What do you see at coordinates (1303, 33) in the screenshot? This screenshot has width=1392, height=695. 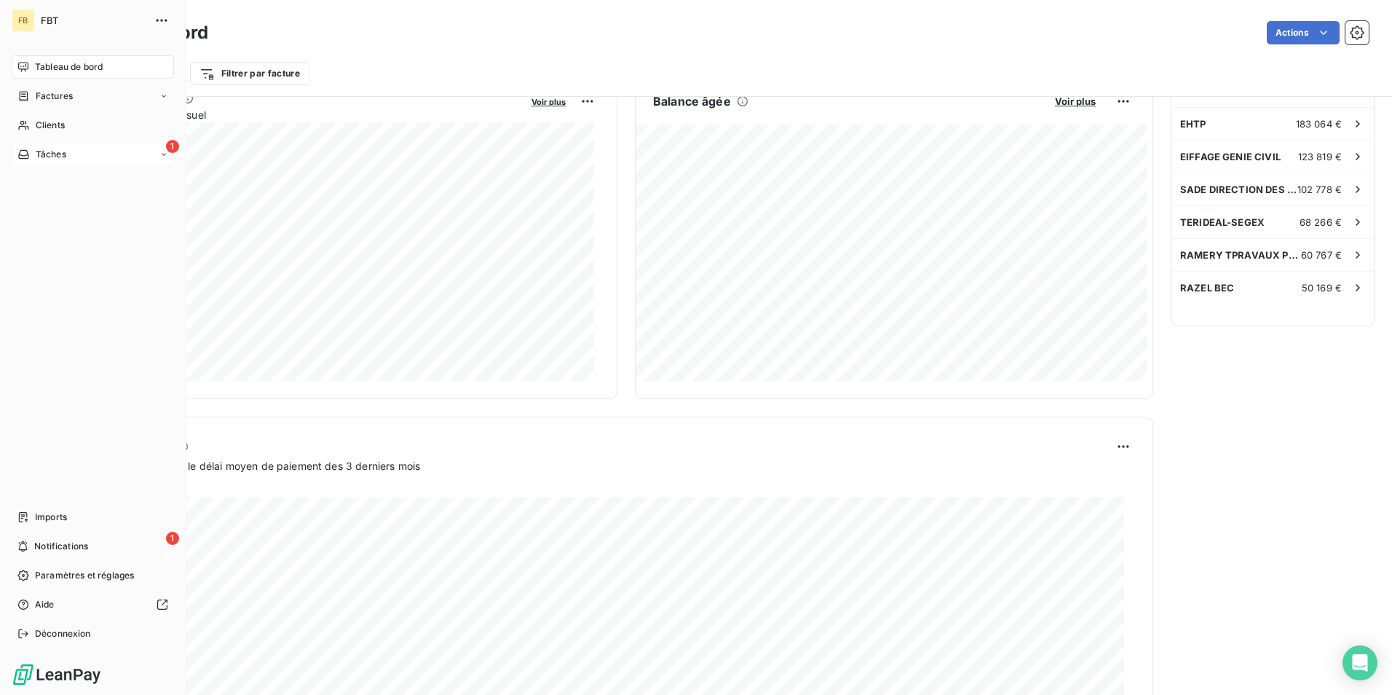 I see `button: Actions` at bounding box center [1303, 33].